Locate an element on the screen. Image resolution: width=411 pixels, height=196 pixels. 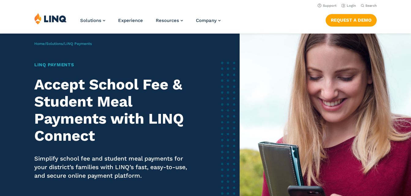
span: Experience is located at coordinates (130, 20).